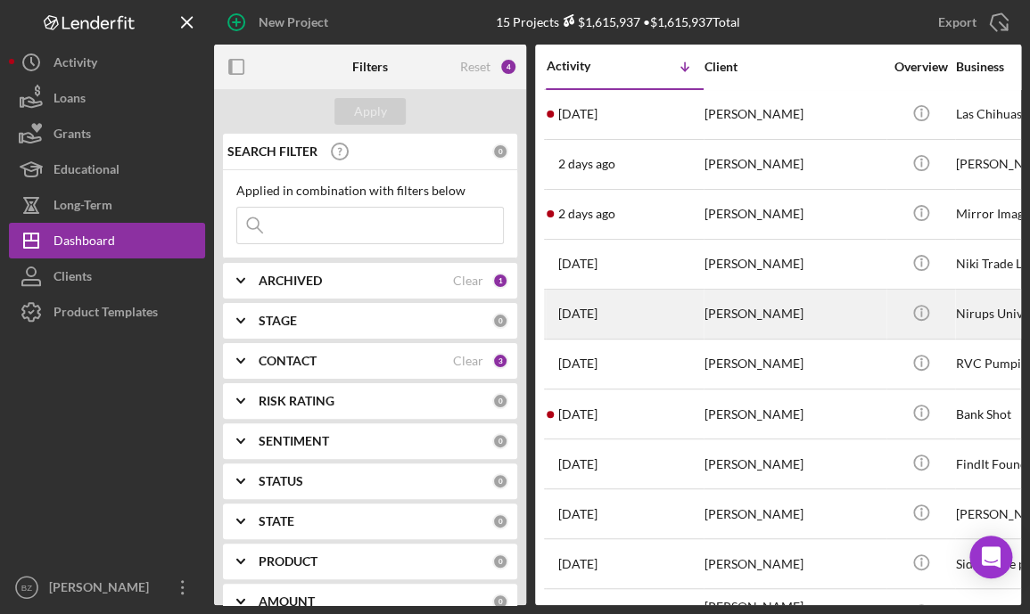  What do you see at coordinates (280, 22) in the screenshot?
I see `button: New Project` at bounding box center [280, 22].